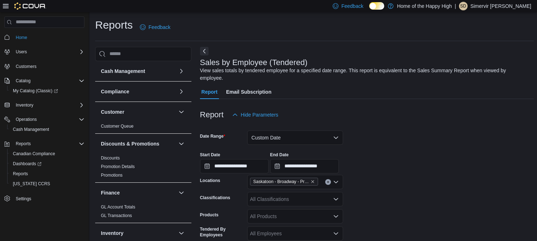 The height and width of the screenshot is (241, 537). Describe the element at coordinates (155, 27) in the screenshot. I see `a: Feedback` at that location.